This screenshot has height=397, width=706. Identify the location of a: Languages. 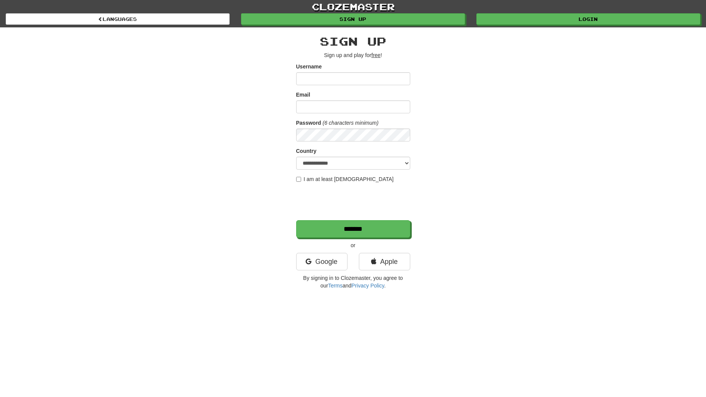
(117, 19).